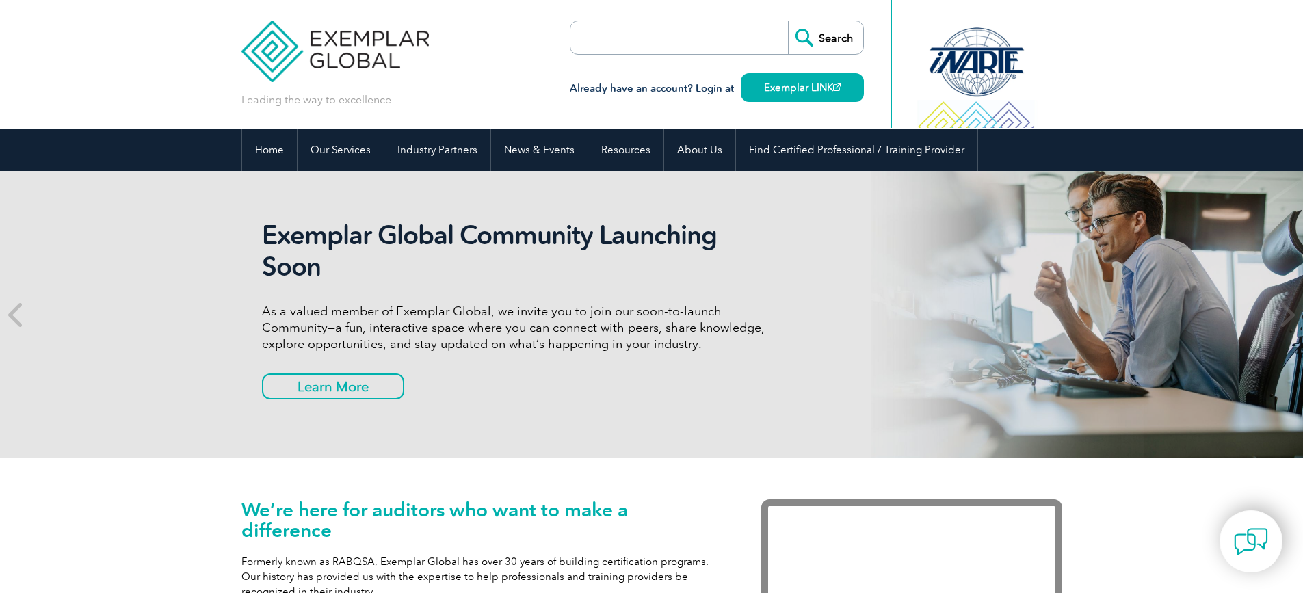 This screenshot has height=593, width=1303. Describe the element at coordinates (481, 520) in the screenshot. I see `h1: We’re here for auditors who want to make a difference` at that location.